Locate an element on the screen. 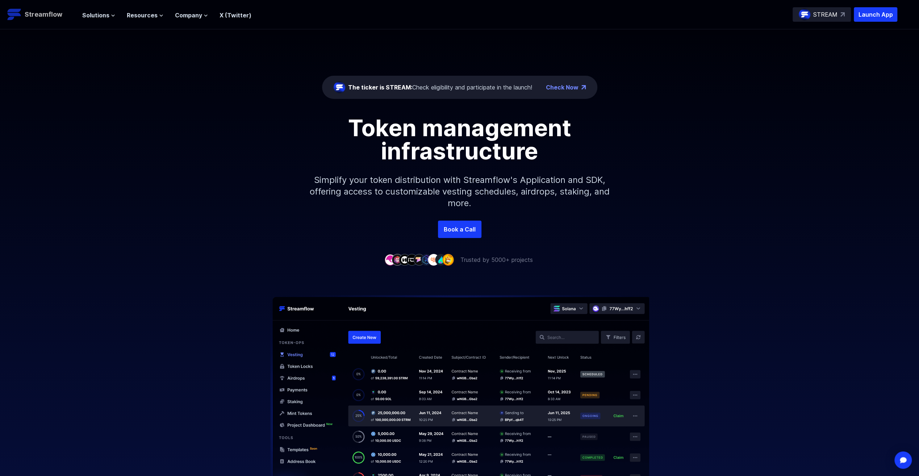 The width and height of the screenshot is (919, 476). p: Launch App is located at coordinates (876, 14).